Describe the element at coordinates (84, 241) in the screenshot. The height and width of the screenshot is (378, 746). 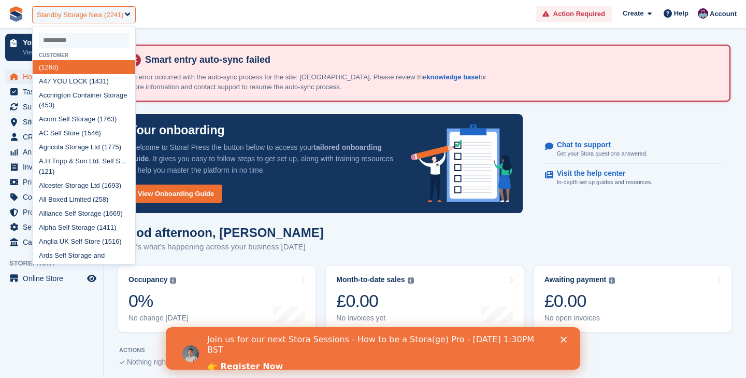
I see `div: Anglia UK Self Store (1516)` at that location.